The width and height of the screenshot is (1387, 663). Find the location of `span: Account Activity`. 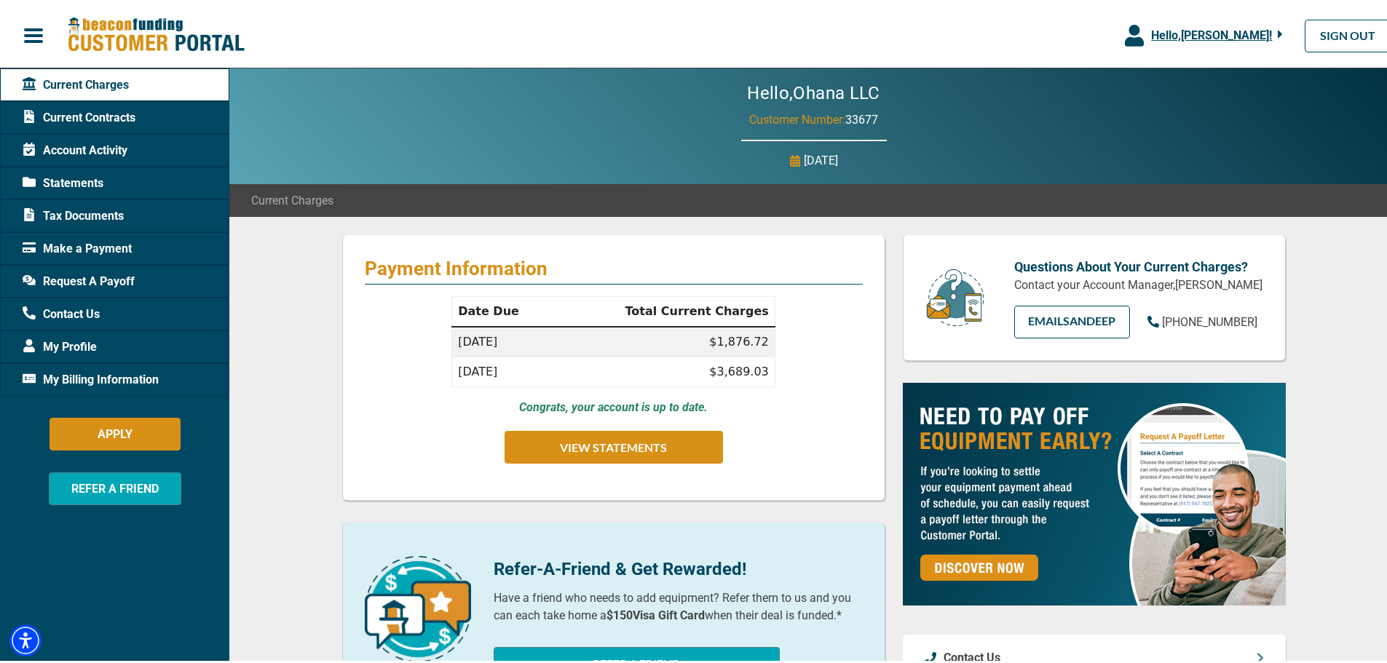

span: Account Activity is located at coordinates (75, 148).